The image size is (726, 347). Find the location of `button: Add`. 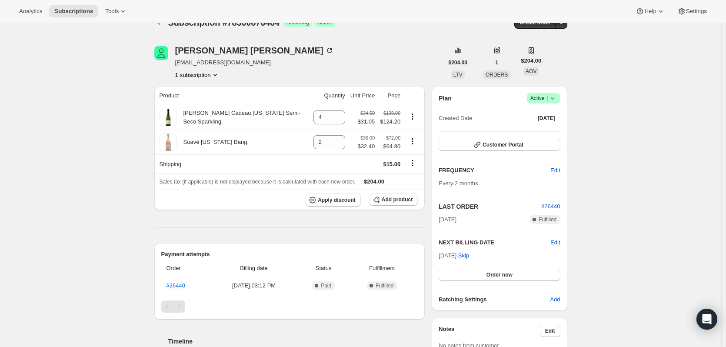

button: Add is located at coordinates (554, 299).